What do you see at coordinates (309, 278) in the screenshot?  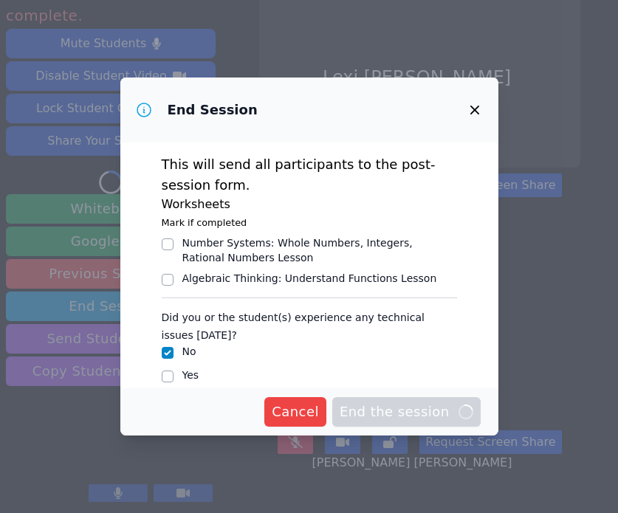 I see `div: Algebraic Thinking : Understand Functions Lesson` at bounding box center [309, 278].